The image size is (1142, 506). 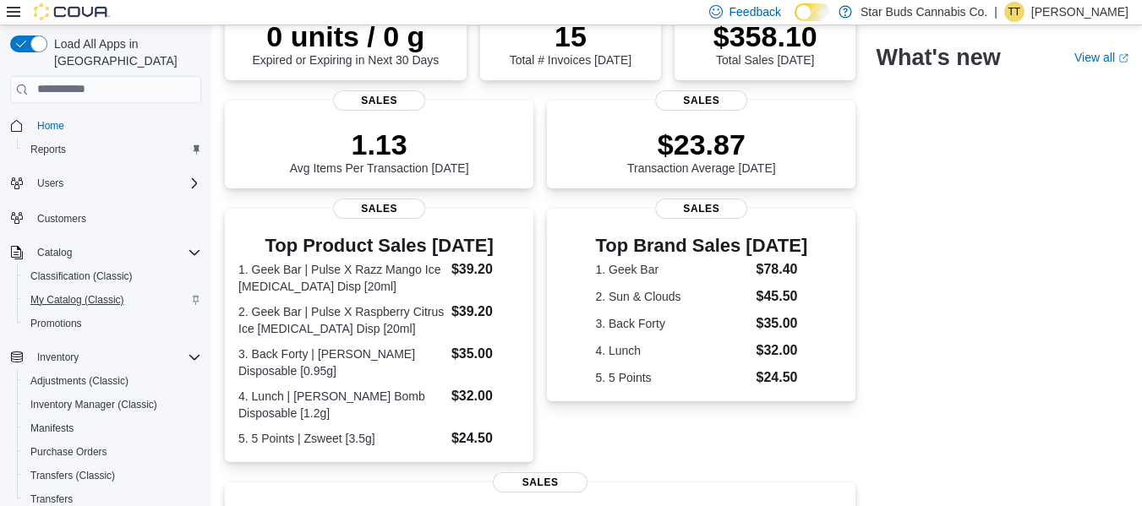 I want to click on h2: What's new, so click(x=937, y=57).